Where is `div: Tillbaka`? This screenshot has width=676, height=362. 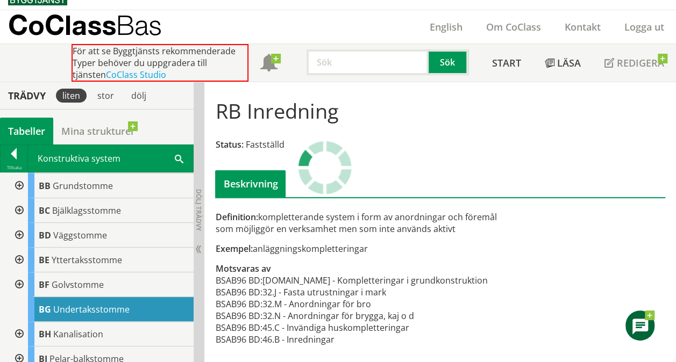
div: Tillbaka is located at coordinates (14, 168).